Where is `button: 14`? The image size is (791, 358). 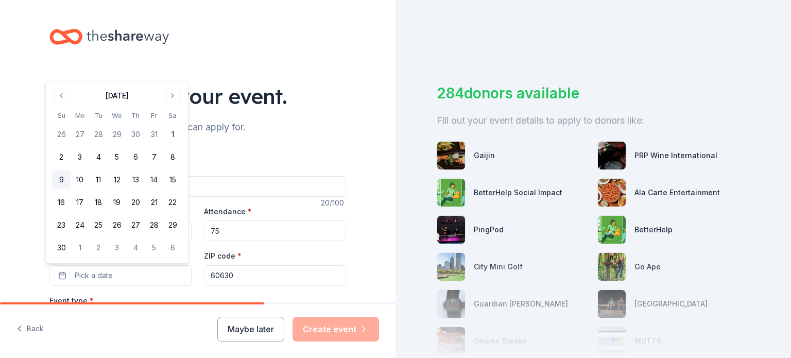
button: 14 is located at coordinates (154, 180).